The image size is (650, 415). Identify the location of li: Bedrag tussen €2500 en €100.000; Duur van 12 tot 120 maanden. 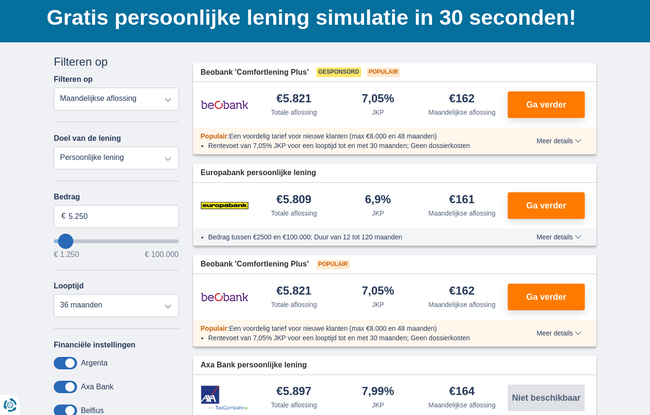
(355, 237).